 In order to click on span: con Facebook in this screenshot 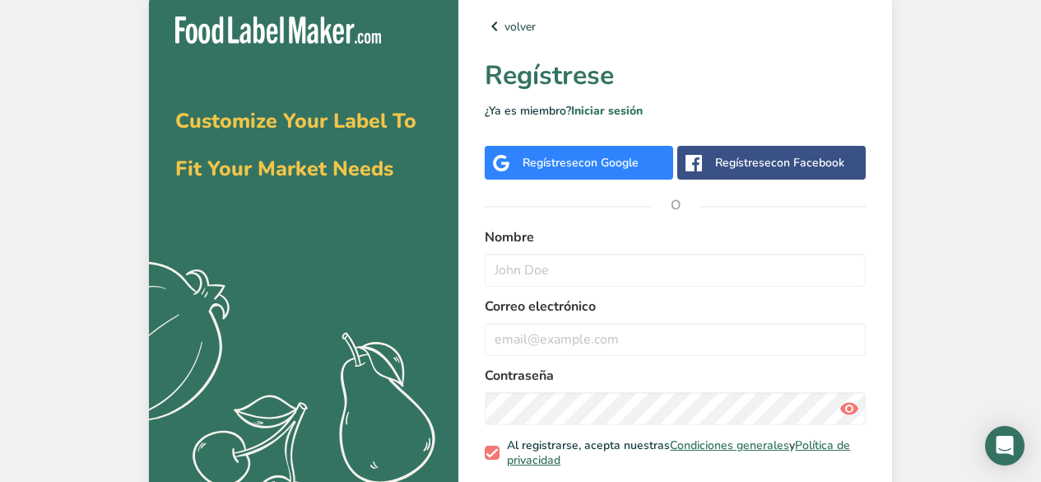, I will do `click(808, 162)`.